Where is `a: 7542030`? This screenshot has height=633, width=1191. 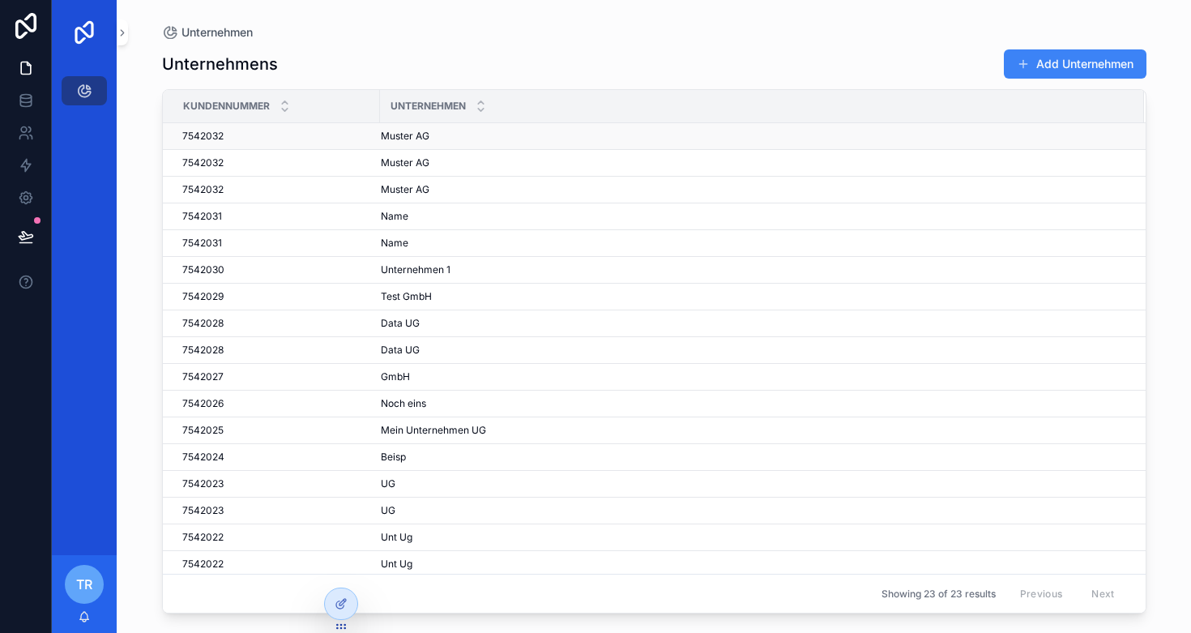
a: 7542030 is located at coordinates (276, 270).